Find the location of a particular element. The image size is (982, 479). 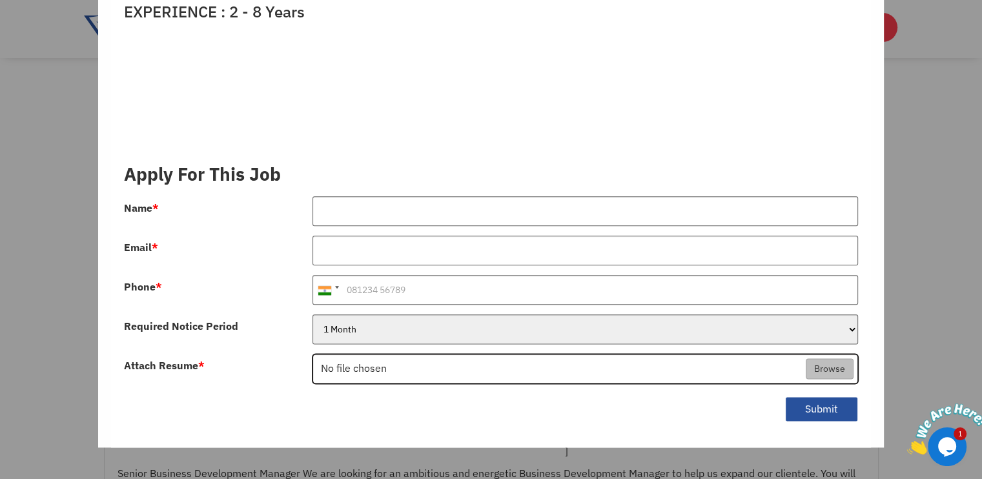

label: Attach Resume is located at coordinates (164, 365).